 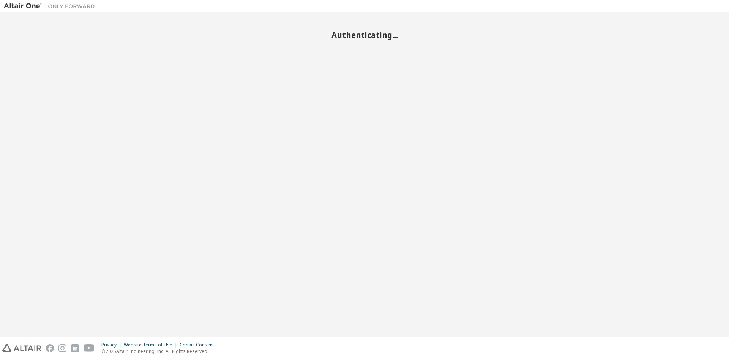 I want to click on img: altair_logo.svg, so click(x=22, y=348).